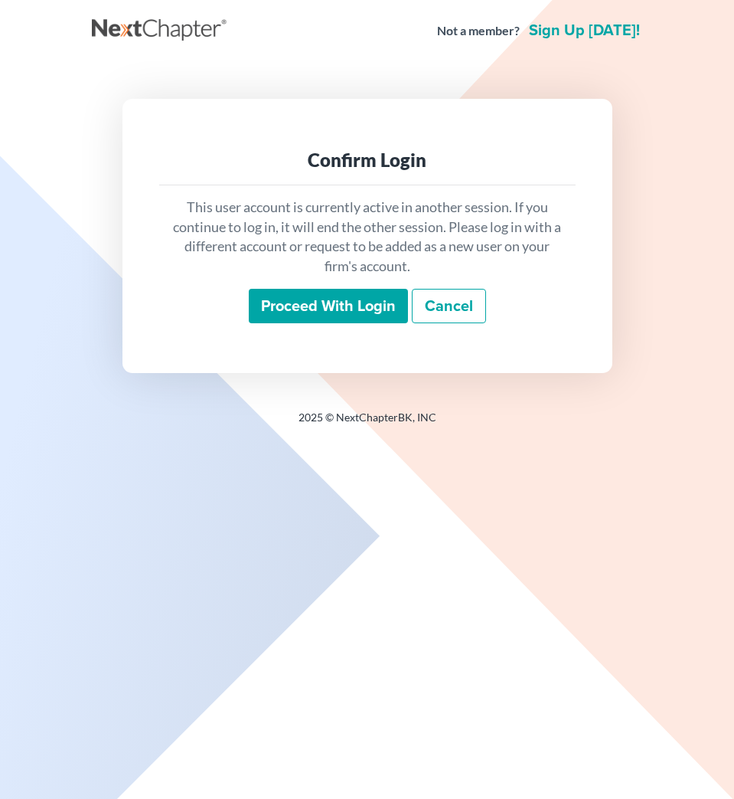  Describe the element at coordinates (479, 31) in the screenshot. I see `strong: Not a member?` at that location.